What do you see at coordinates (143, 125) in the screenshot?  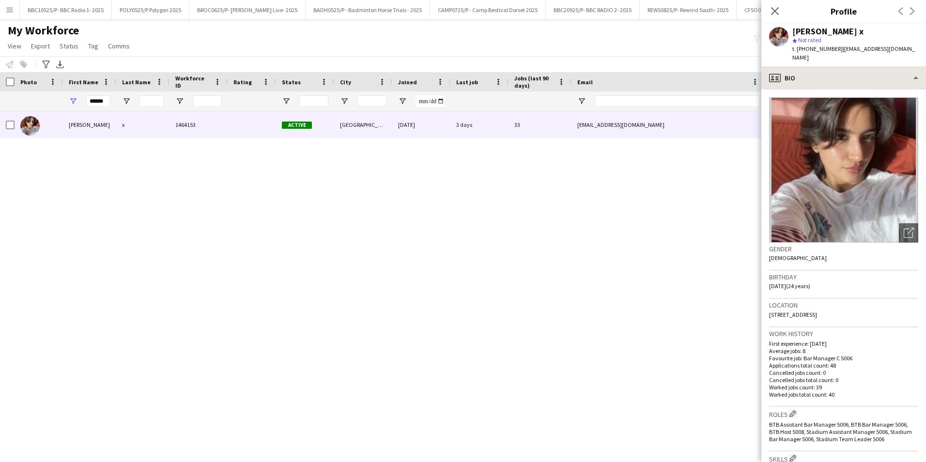 I see `div: x` at bounding box center [143, 125].